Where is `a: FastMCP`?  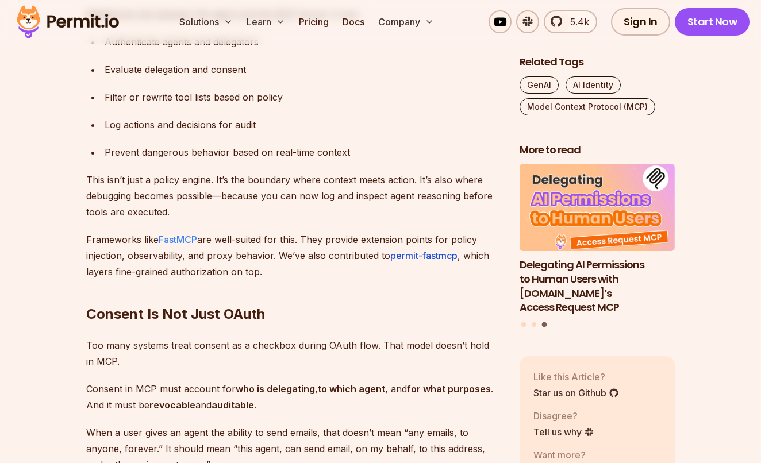 a: FastMCP is located at coordinates (178, 240).